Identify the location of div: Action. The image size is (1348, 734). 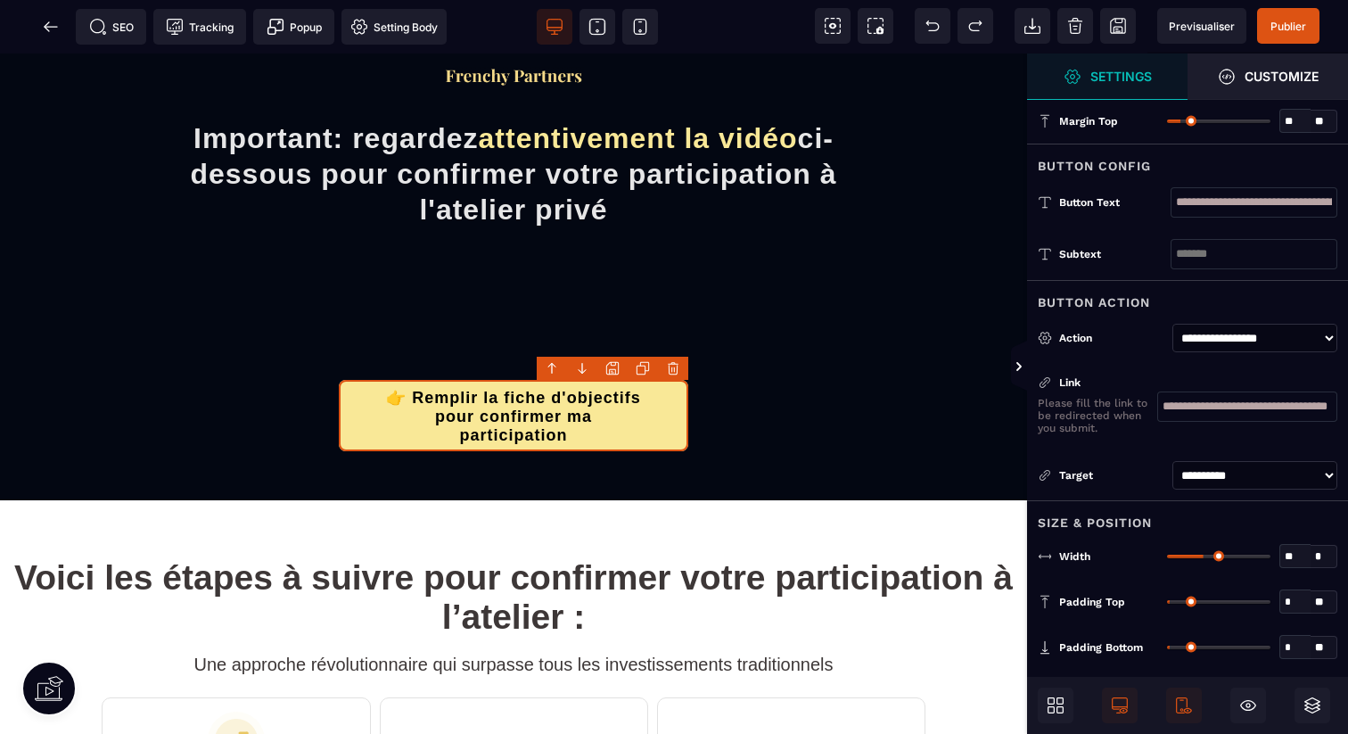
(1112, 338).